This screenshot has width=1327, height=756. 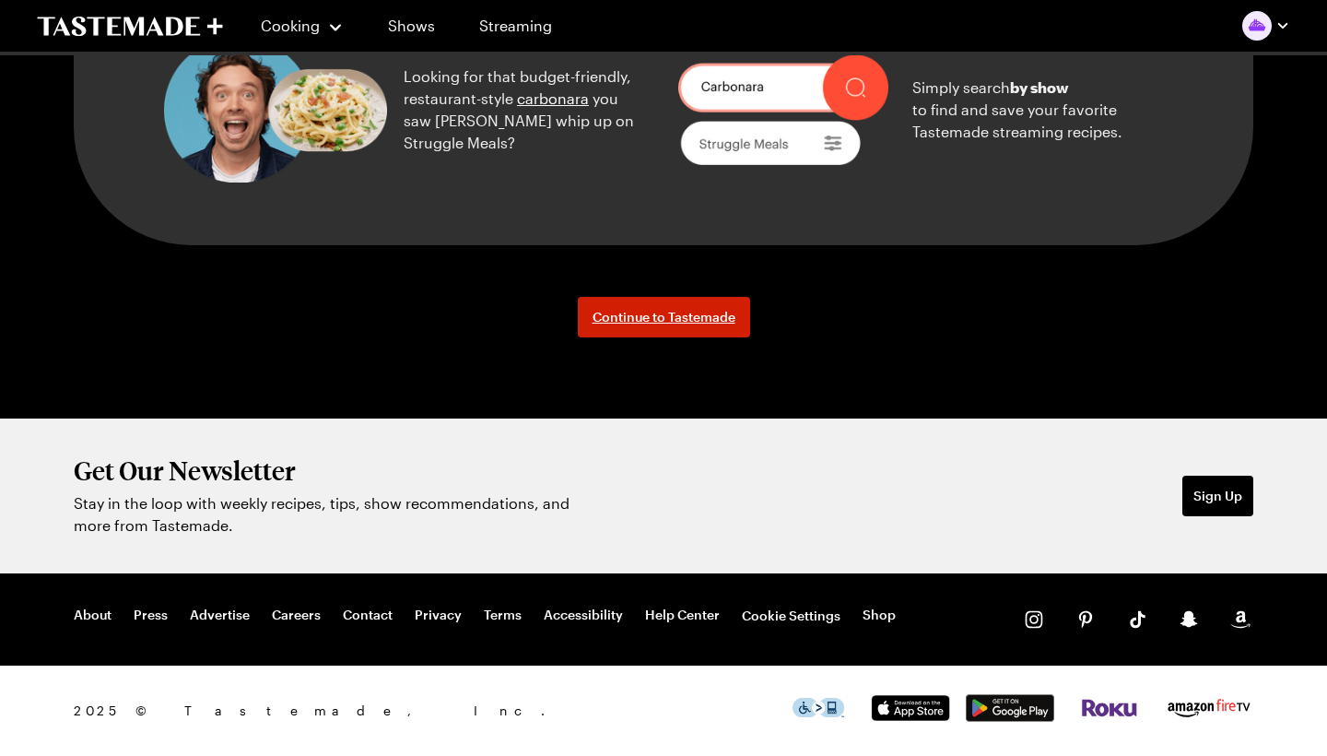 I want to click on a: Contact, so click(x=368, y=616).